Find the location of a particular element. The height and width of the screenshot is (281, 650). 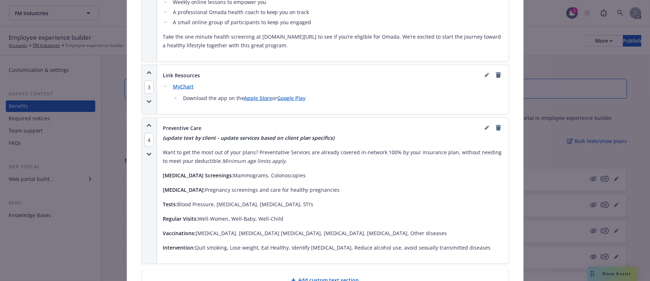

a: Google Play is located at coordinates (292, 98).